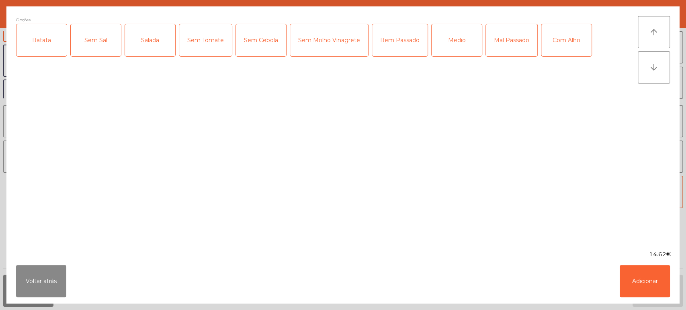 The image size is (686, 310). Describe the element at coordinates (654, 32) in the screenshot. I see `button: arrow_upward` at that location.